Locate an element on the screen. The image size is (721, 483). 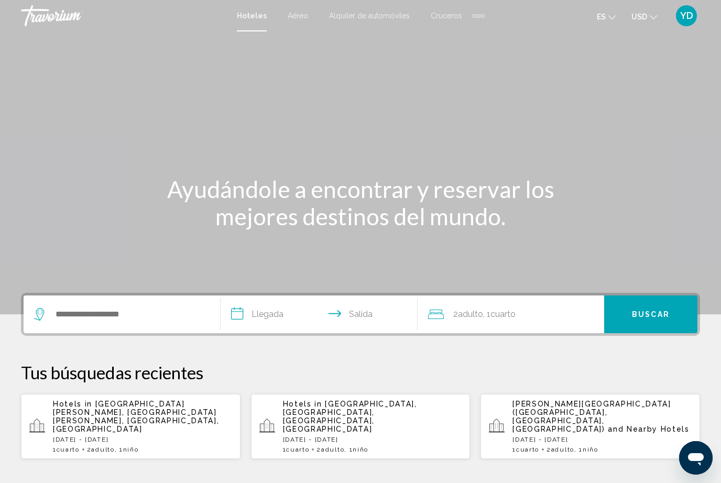
button: Buscar is located at coordinates (651, 314).